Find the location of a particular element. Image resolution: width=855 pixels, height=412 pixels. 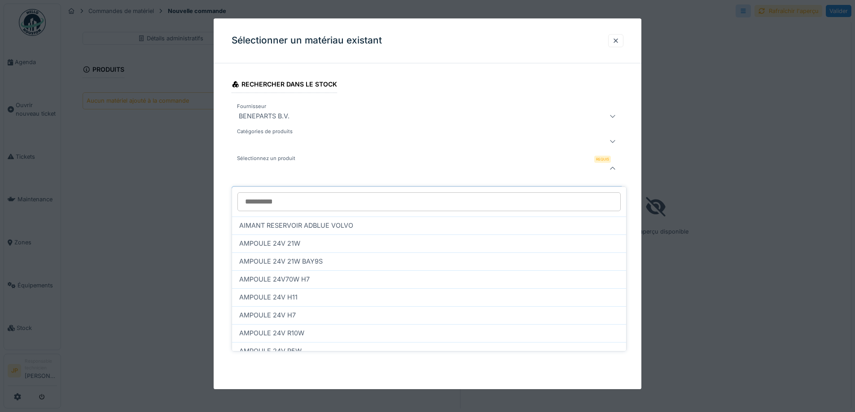

span: AMPOULE 24V R10W is located at coordinates (271, 333).